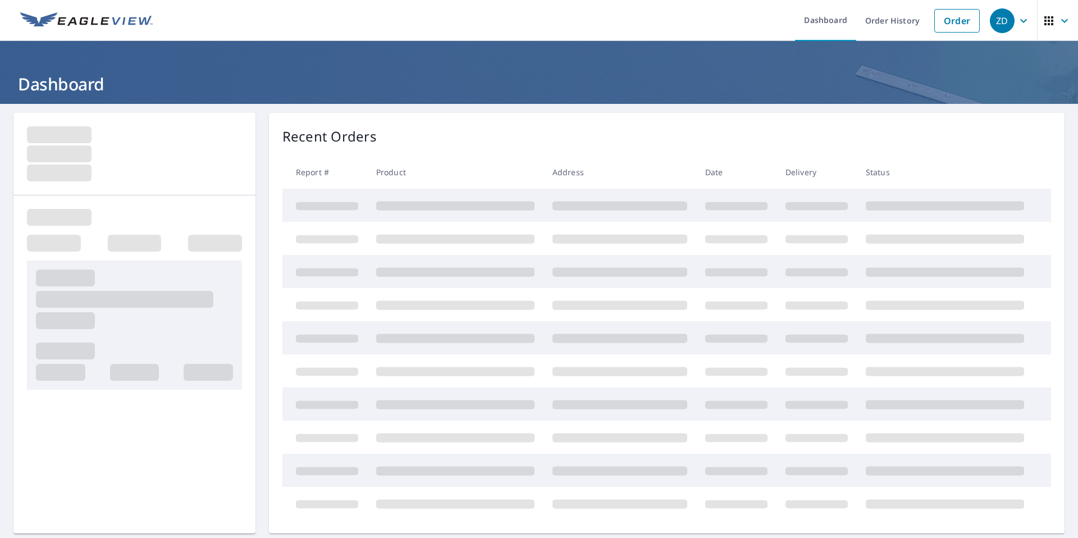  Describe the element at coordinates (945, 172) in the screenshot. I see `th: Status` at that location.